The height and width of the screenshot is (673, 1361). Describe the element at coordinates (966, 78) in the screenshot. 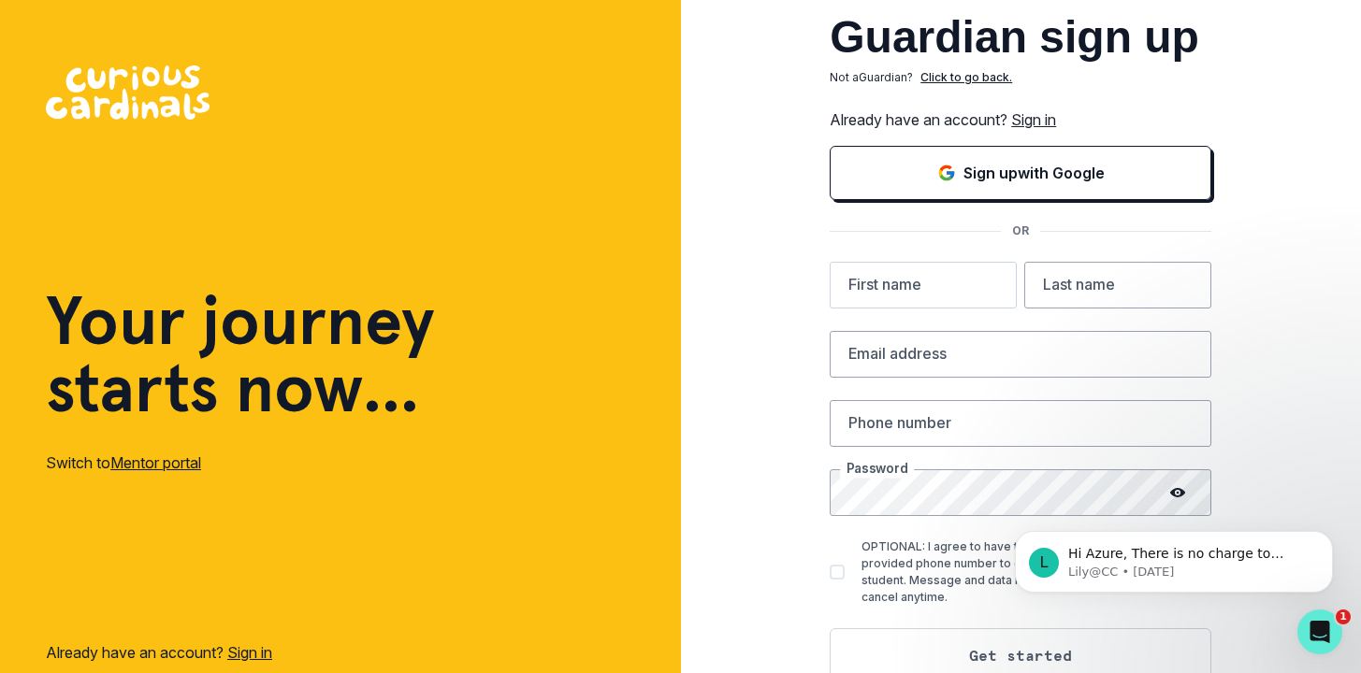

I see `p: Click to go back.` at that location.